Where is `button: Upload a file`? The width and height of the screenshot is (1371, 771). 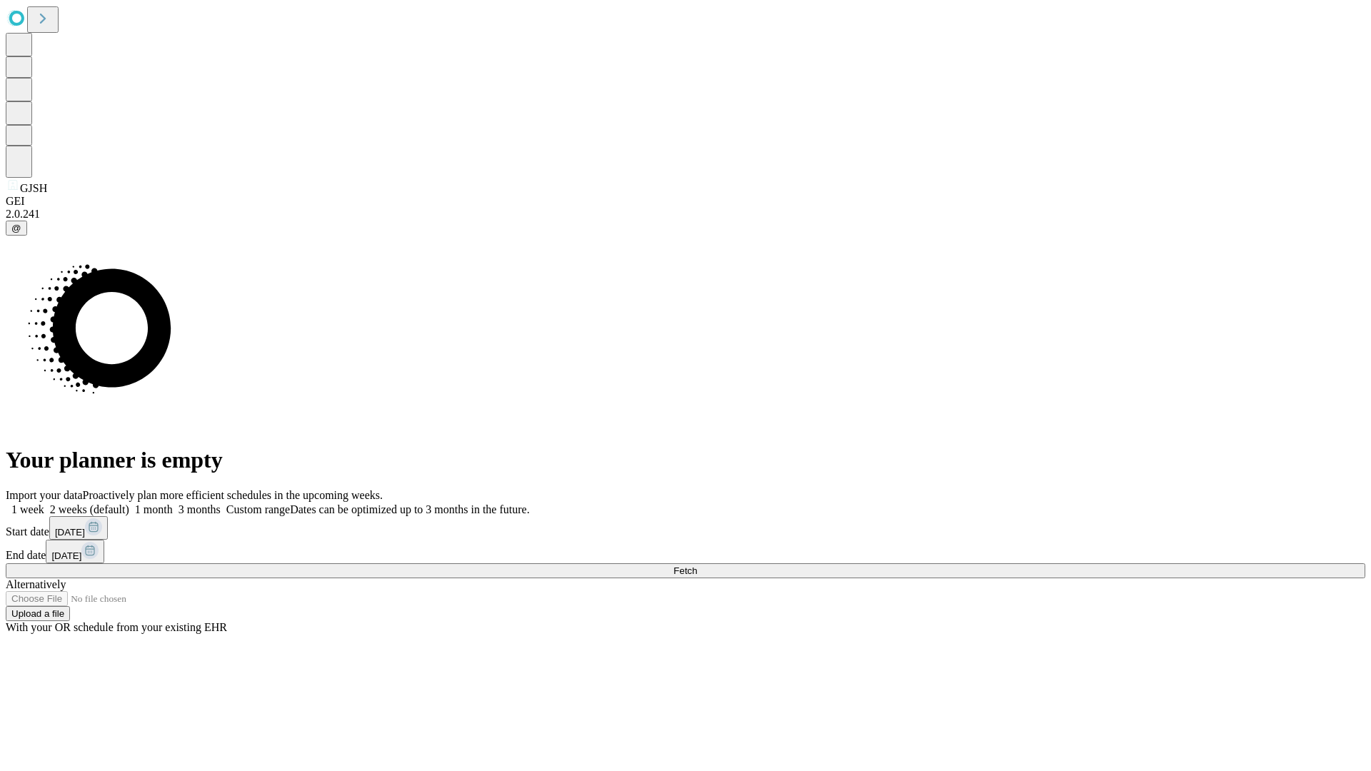
button: Upload a file is located at coordinates (38, 614).